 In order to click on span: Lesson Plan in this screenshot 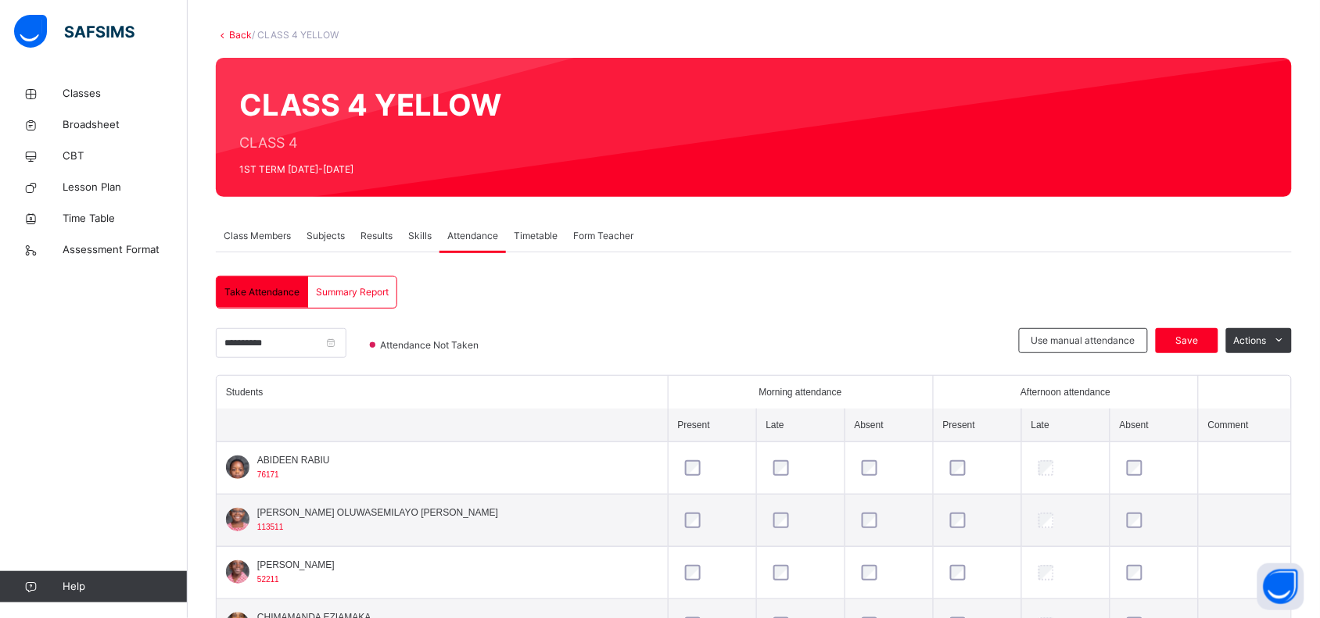, I will do `click(125, 188)`.